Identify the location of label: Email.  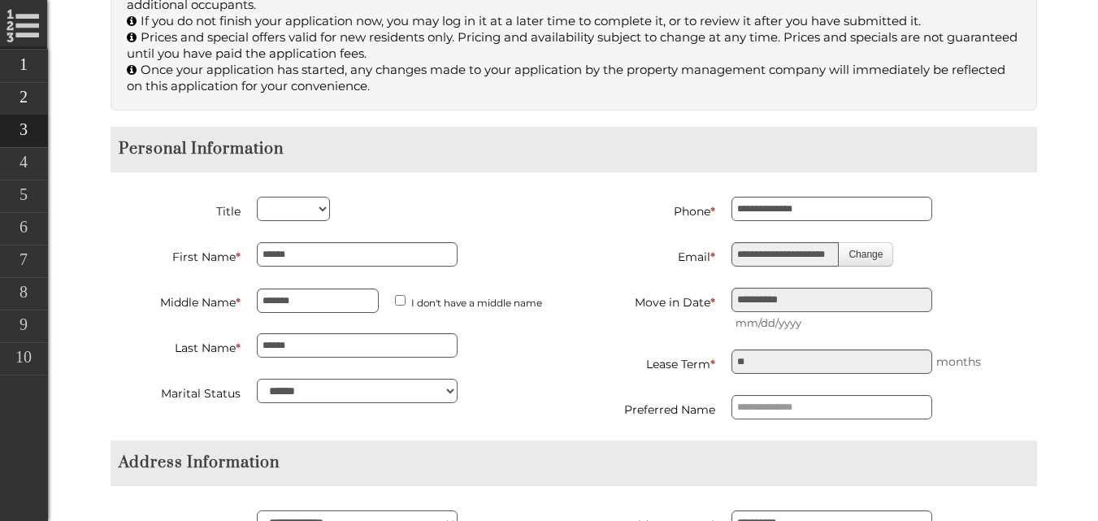
(650, 254).